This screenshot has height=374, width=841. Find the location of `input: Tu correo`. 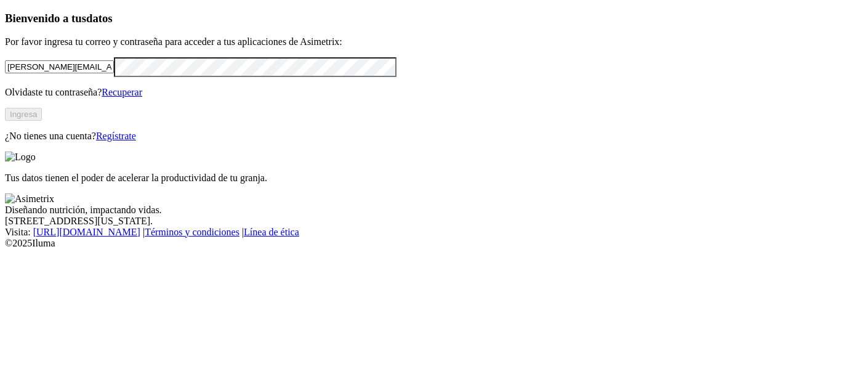

input: Tu correo is located at coordinates (59, 67).